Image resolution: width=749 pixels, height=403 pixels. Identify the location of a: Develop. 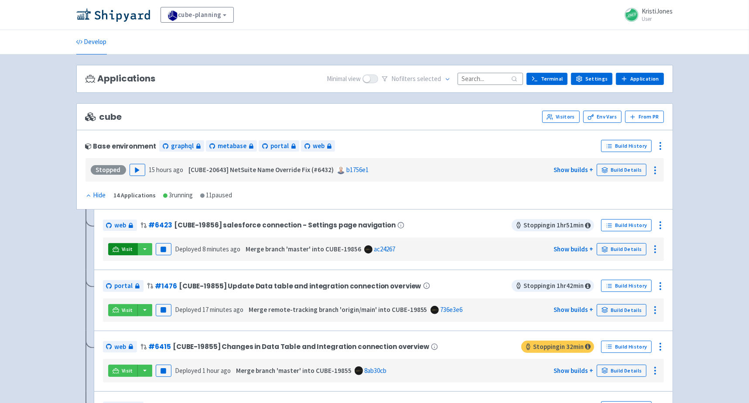
(92, 42).